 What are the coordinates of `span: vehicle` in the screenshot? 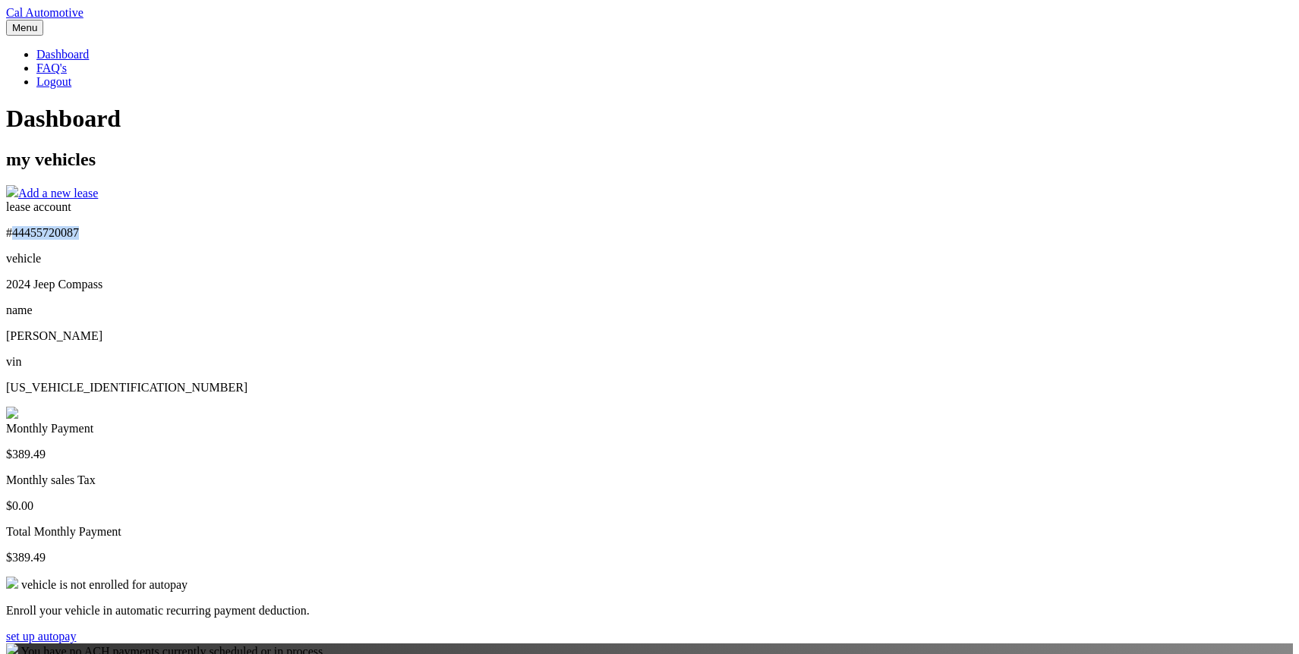 It's located at (24, 258).